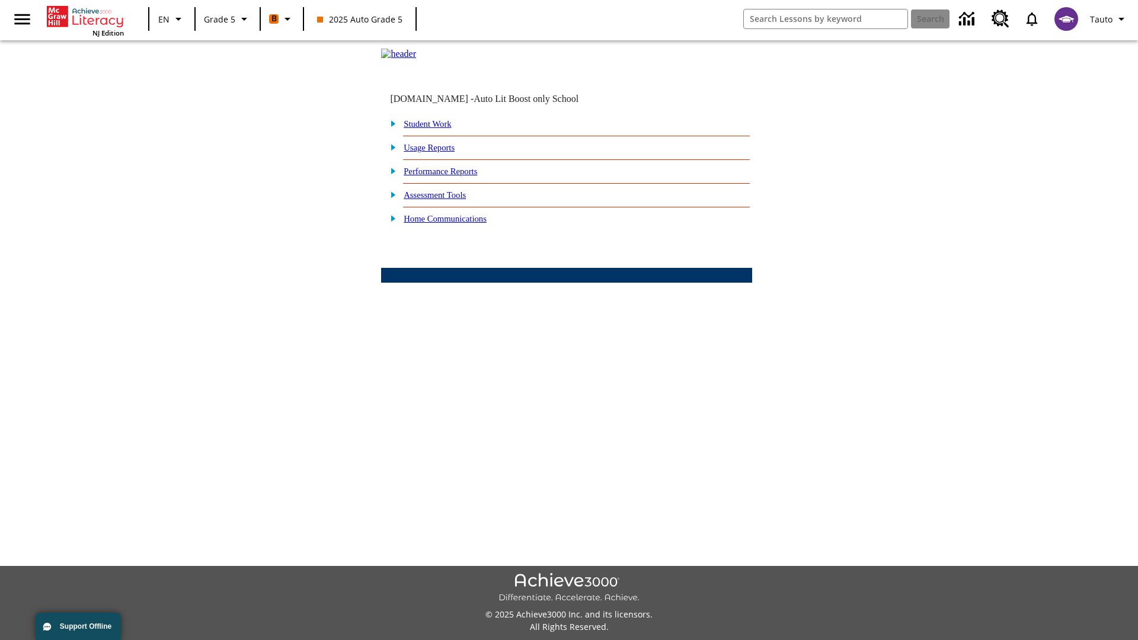 This screenshot has height=640, width=1138. What do you see at coordinates (526, 98) in the screenshot?
I see `nobr: Auto Lit Boost only School` at bounding box center [526, 98].